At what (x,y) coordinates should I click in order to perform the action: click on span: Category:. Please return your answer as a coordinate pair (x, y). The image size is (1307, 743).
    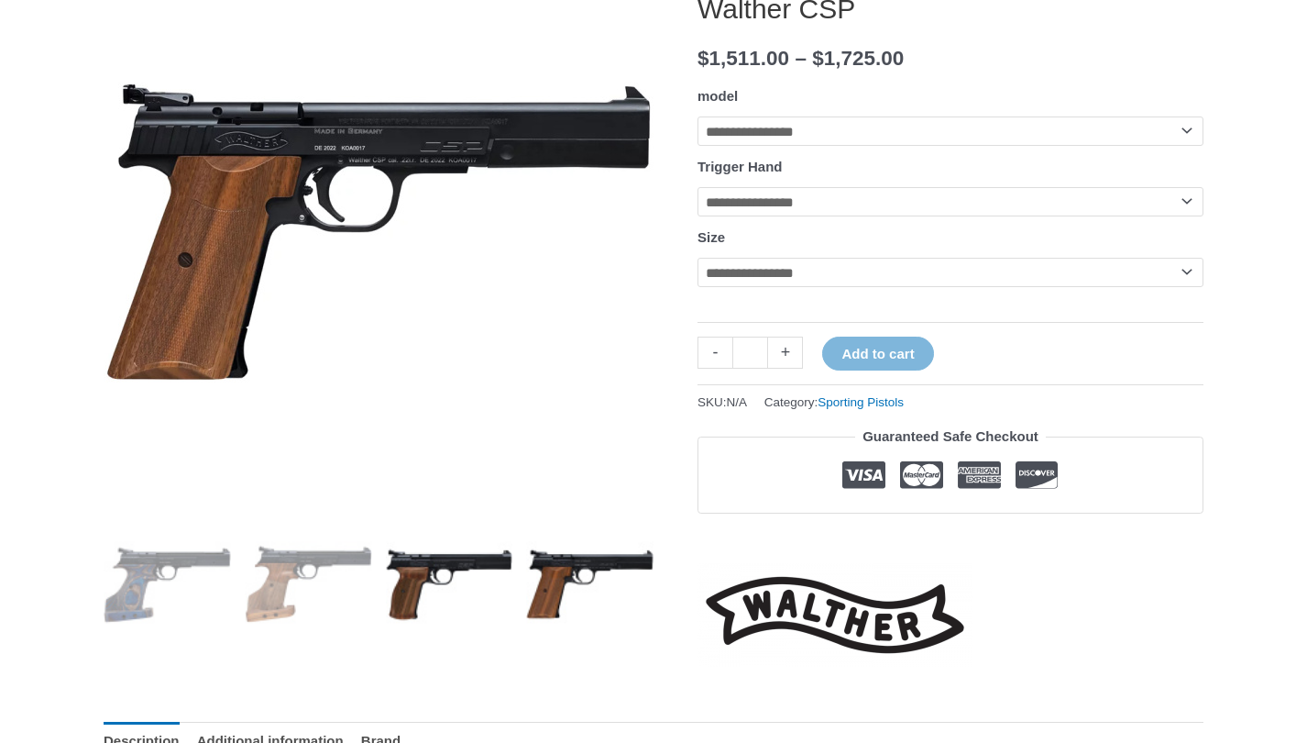
    Looking at the image, I should click on (834, 402).